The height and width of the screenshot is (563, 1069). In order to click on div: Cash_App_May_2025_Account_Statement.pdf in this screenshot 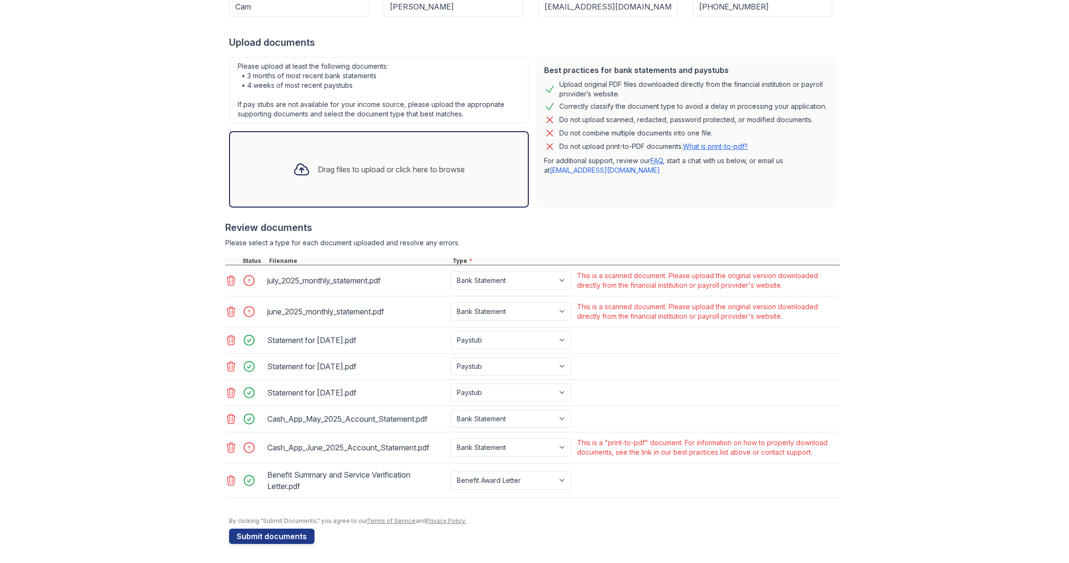, I will do `click(357, 419)`.